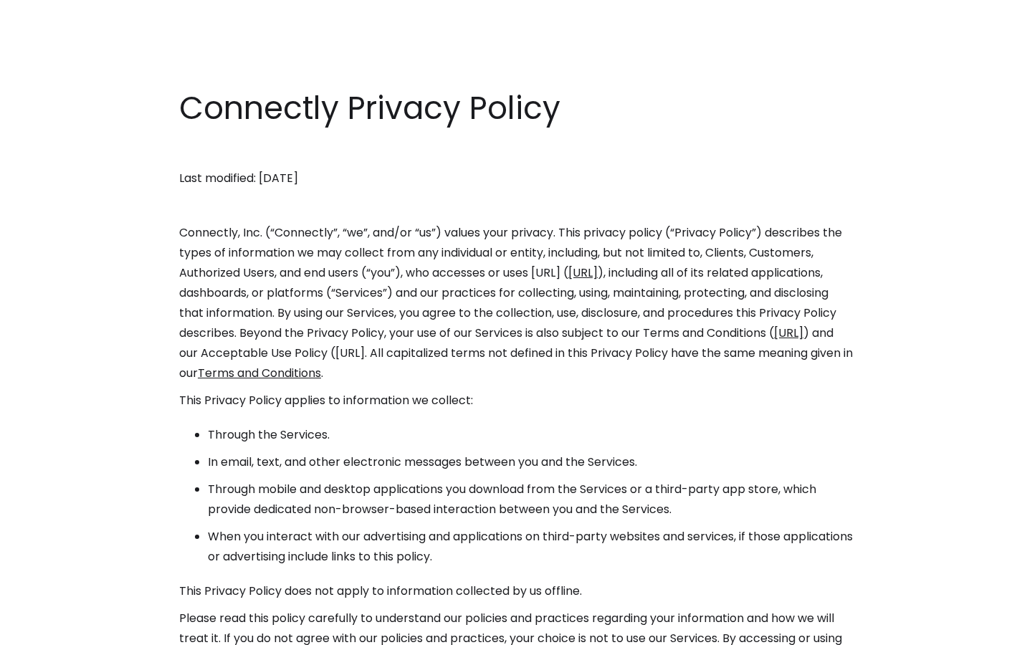 This screenshot has height=645, width=1032. What do you see at coordinates (530, 547) in the screenshot?
I see `li: When you interact with our advertising and applications on third-party websites and services, if ...` at bounding box center [530, 547].